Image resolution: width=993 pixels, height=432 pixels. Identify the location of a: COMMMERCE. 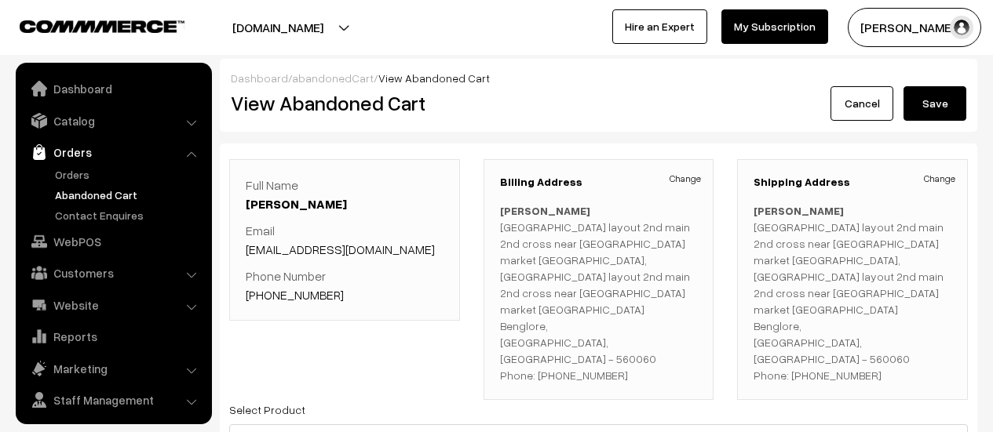
(88, 25).